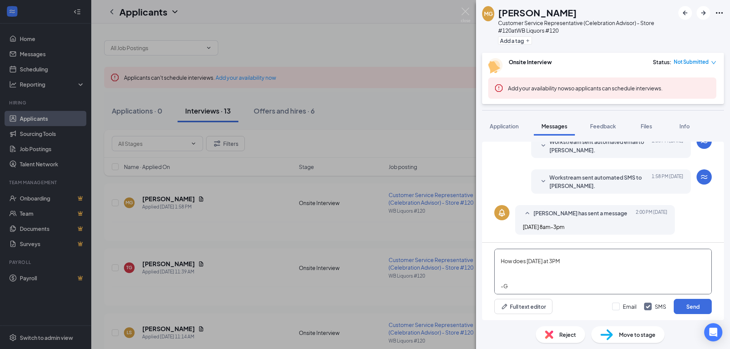  What do you see at coordinates (685, 13) in the screenshot?
I see `button: ArrowLeftNew` at bounding box center [685, 13].